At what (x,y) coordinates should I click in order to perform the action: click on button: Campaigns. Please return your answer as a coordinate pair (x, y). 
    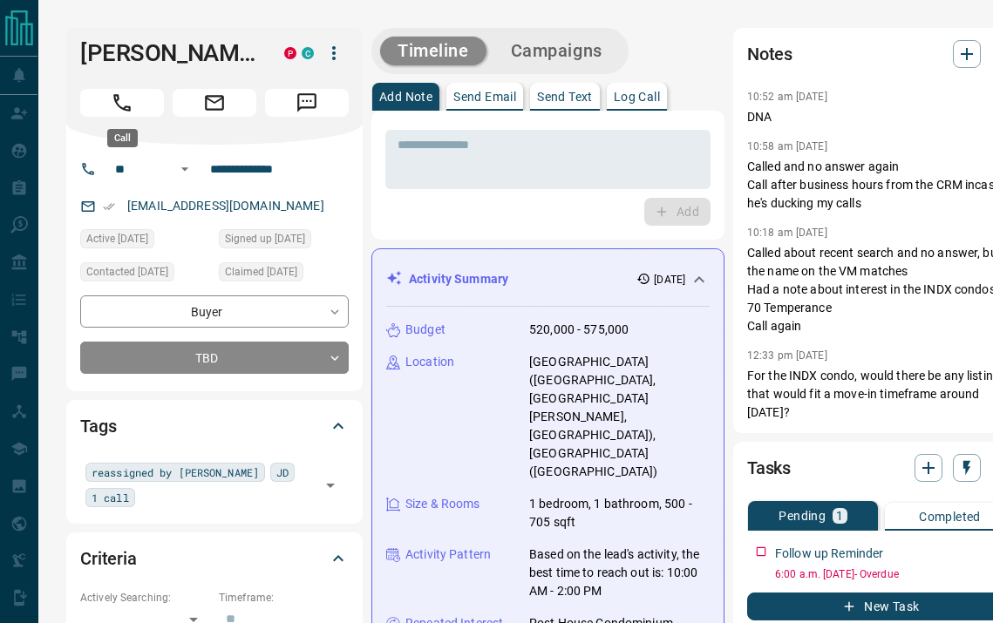
    Looking at the image, I should click on (556, 51).